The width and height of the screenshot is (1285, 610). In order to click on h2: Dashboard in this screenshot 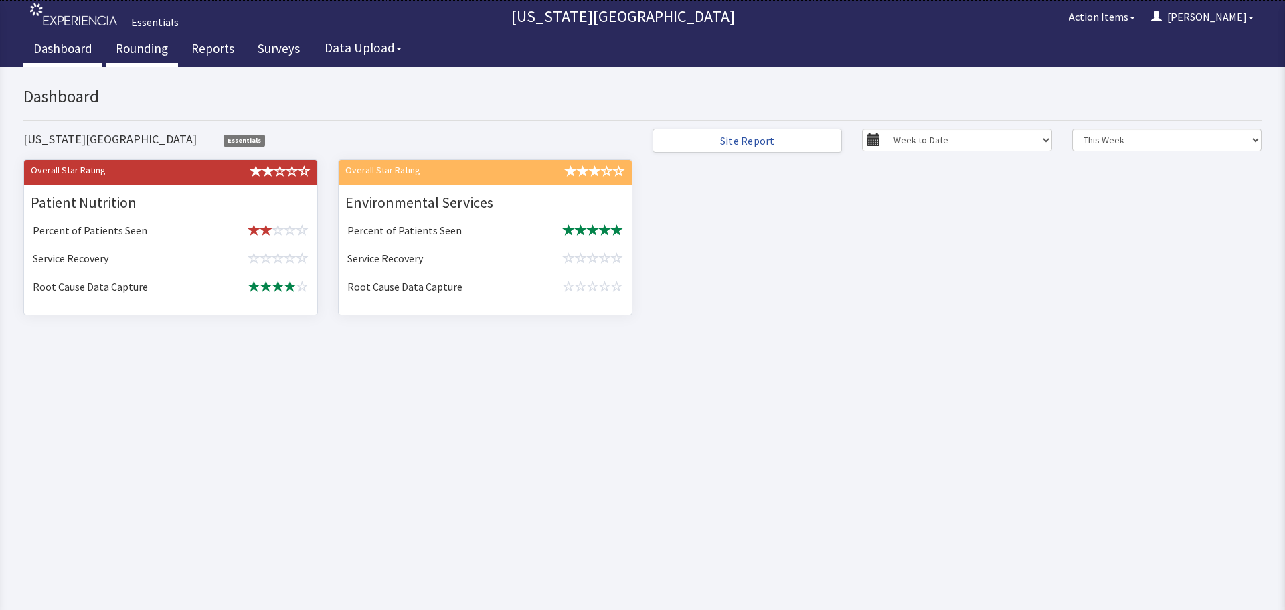, I will do `click(485, 30)`.